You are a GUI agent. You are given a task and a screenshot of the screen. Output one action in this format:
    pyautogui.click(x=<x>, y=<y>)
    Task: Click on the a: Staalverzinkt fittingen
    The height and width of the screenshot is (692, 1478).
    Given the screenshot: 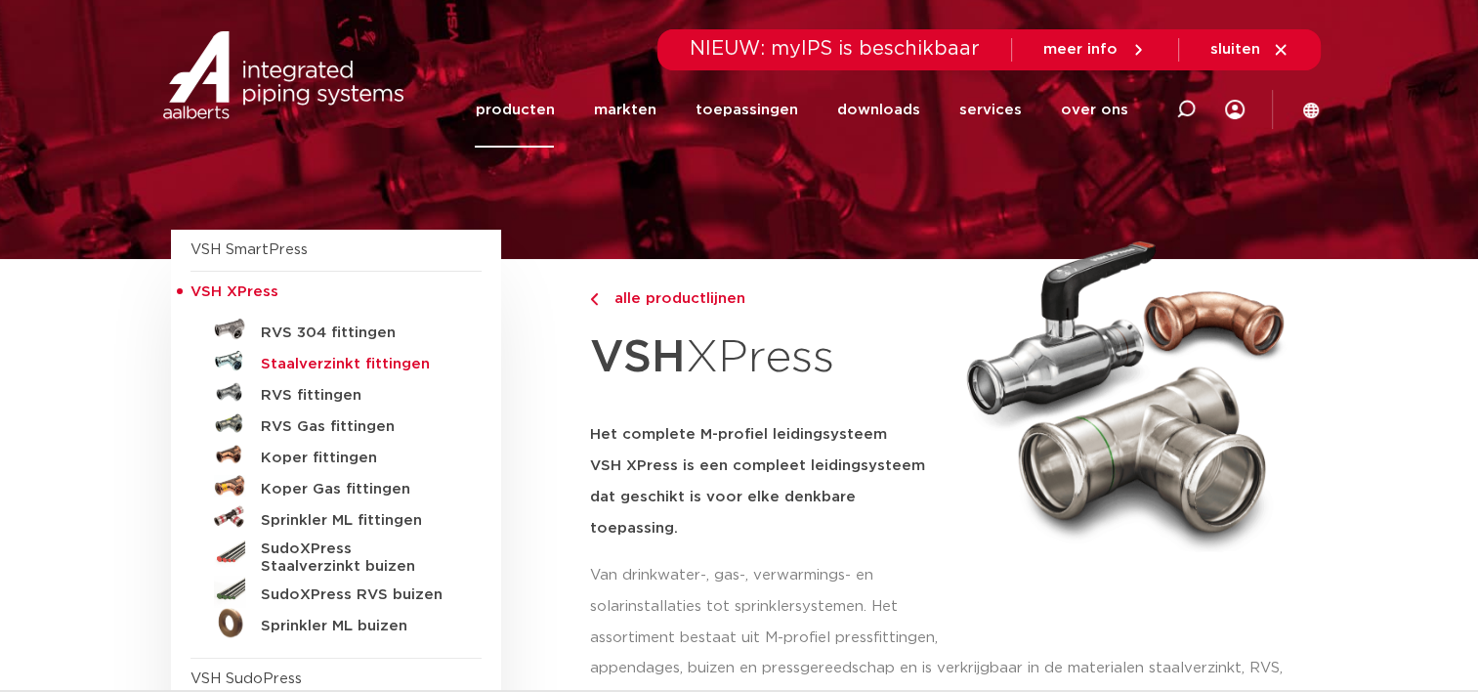 What is the action you would take?
    pyautogui.click(x=336, y=361)
    